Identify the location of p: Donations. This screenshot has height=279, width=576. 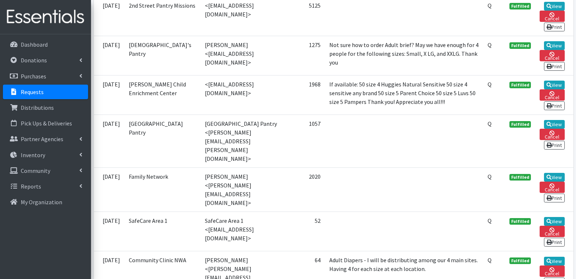
(34, 60).